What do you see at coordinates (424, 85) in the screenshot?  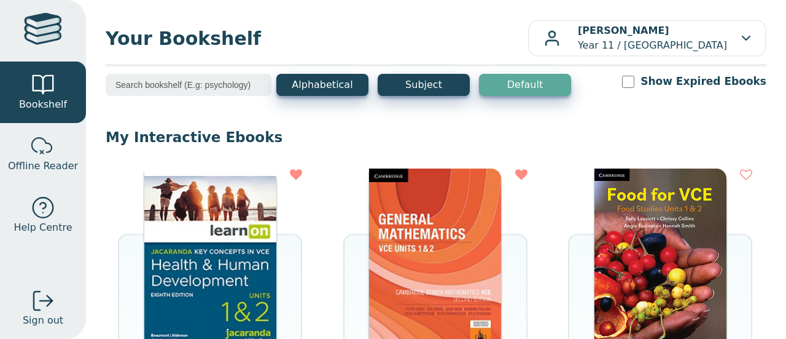 I see `button: Subject` at bounding box center [424, 85].